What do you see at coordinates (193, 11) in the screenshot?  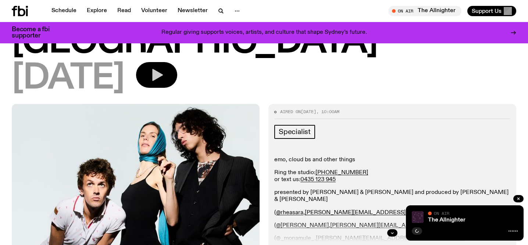 I see `a: Newsletter` at bounding box center [193, 11].